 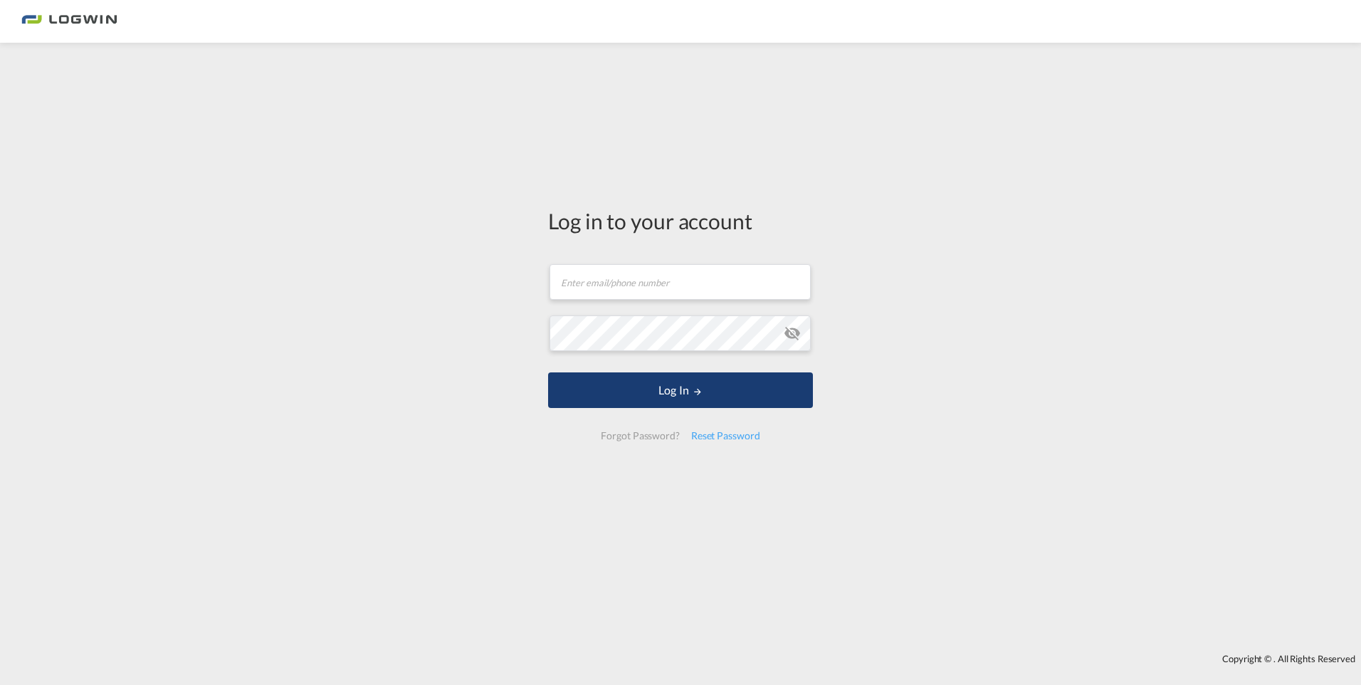 I want to click on input: Enter email/phone number, so click(x=680, y=282).